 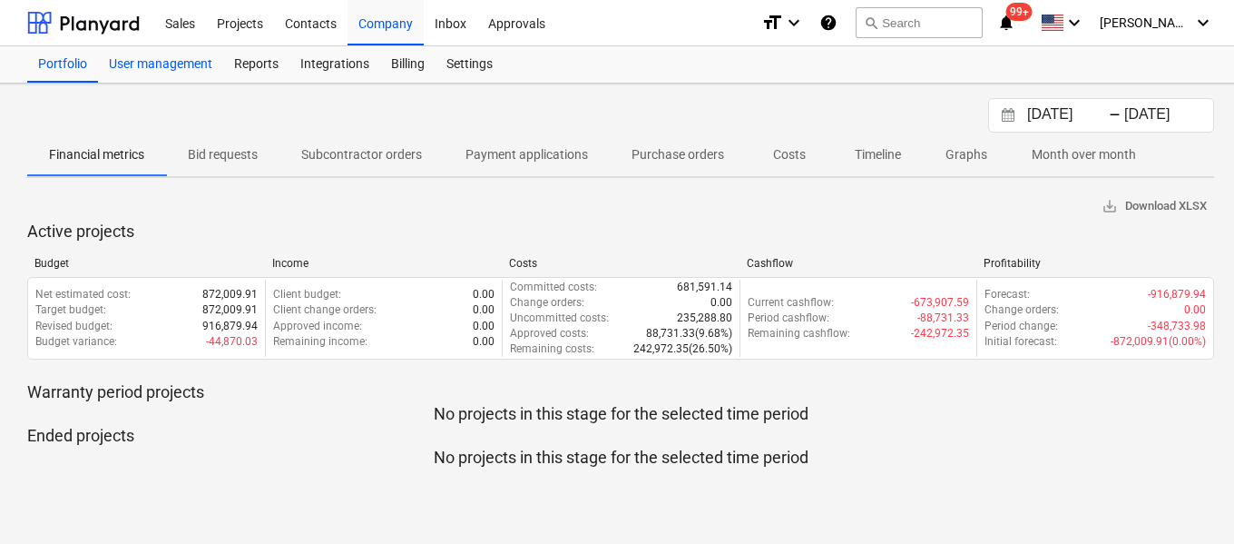 I want to click on p: Revised budget :, so click(x=74, y=326).